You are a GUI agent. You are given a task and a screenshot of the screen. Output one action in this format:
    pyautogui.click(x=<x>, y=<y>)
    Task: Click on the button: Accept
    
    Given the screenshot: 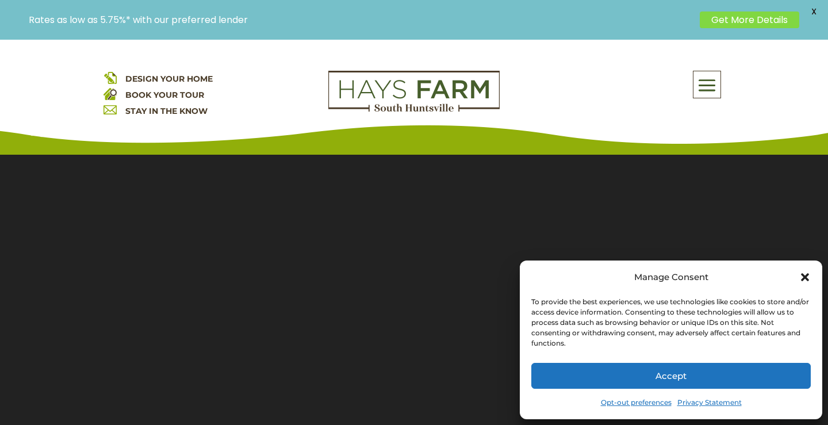 What is the action you would take?
    pyautogui.click(x=671, y=376)
    